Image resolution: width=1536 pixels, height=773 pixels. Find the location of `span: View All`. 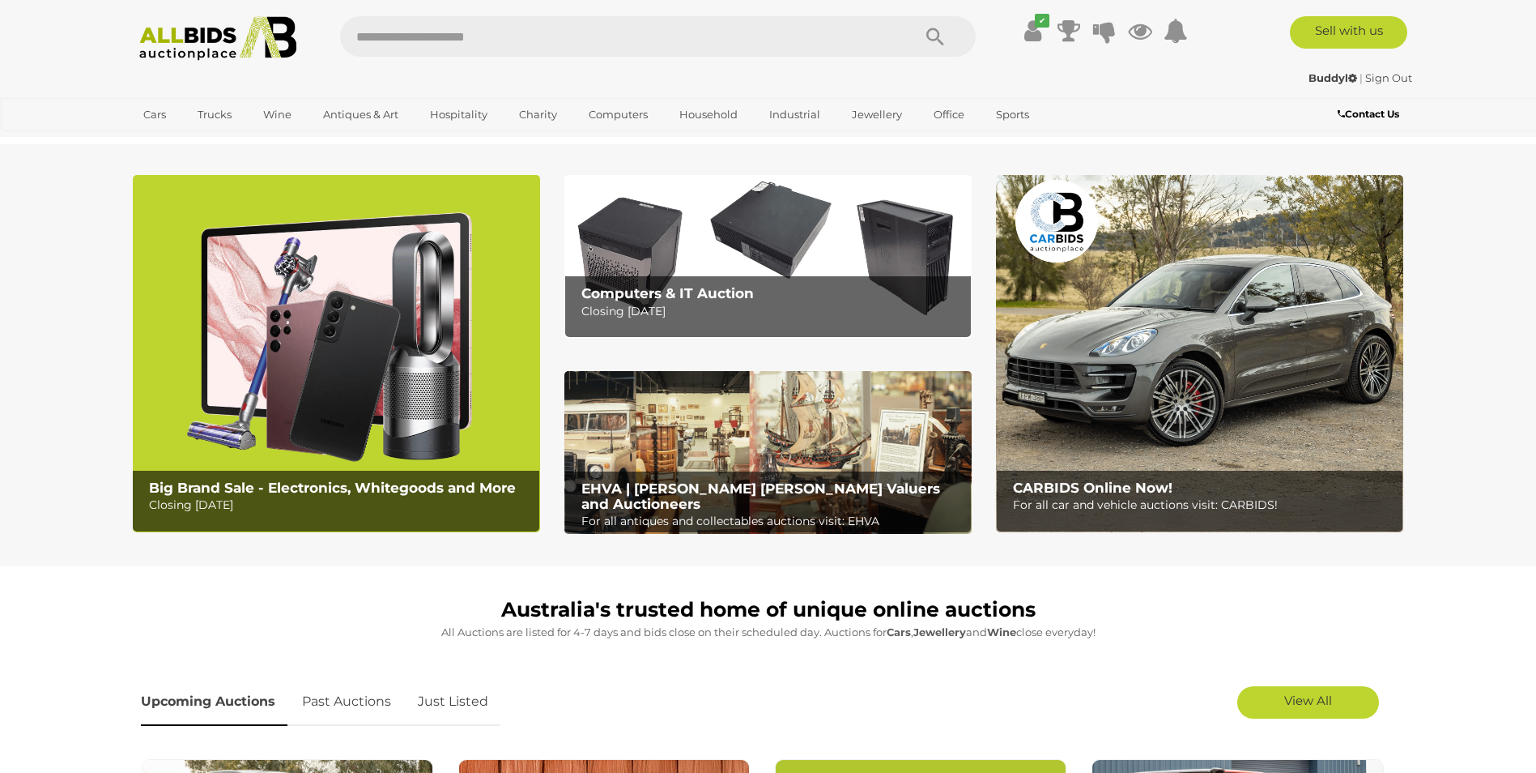

span: View All is located at coordinates (1308, 700).